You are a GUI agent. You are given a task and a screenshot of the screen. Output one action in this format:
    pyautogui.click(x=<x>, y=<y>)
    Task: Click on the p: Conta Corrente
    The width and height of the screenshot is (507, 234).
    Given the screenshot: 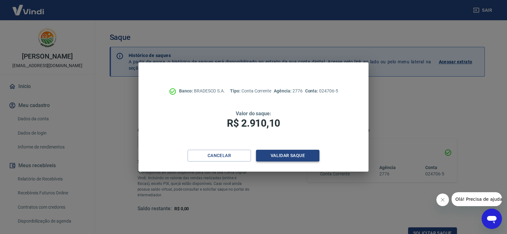 What is the action you would take?
    pyautogui.click(x=251, y=91)
    